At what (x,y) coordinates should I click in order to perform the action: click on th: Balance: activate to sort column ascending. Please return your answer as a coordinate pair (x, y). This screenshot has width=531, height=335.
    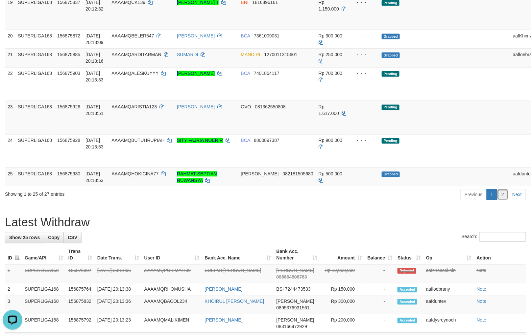
    Looking at the image, I should click on (380, 255).